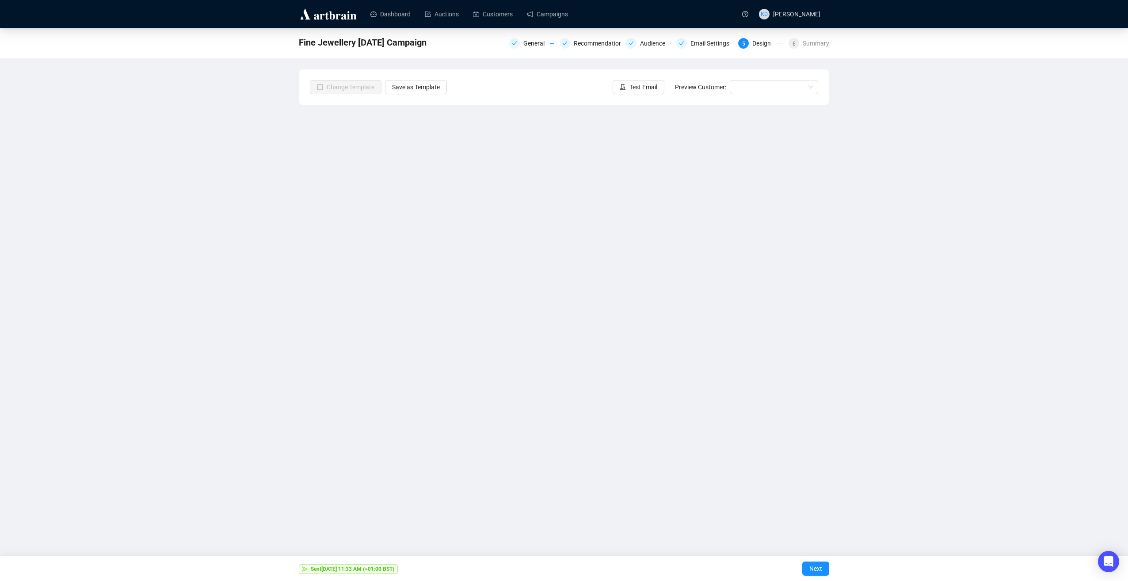 This screenshot has height=581, width=1128. What do you see at coordinates (346, 87) in the screenshot?
I see `button: Change Template` at bounding box center [346, 87].